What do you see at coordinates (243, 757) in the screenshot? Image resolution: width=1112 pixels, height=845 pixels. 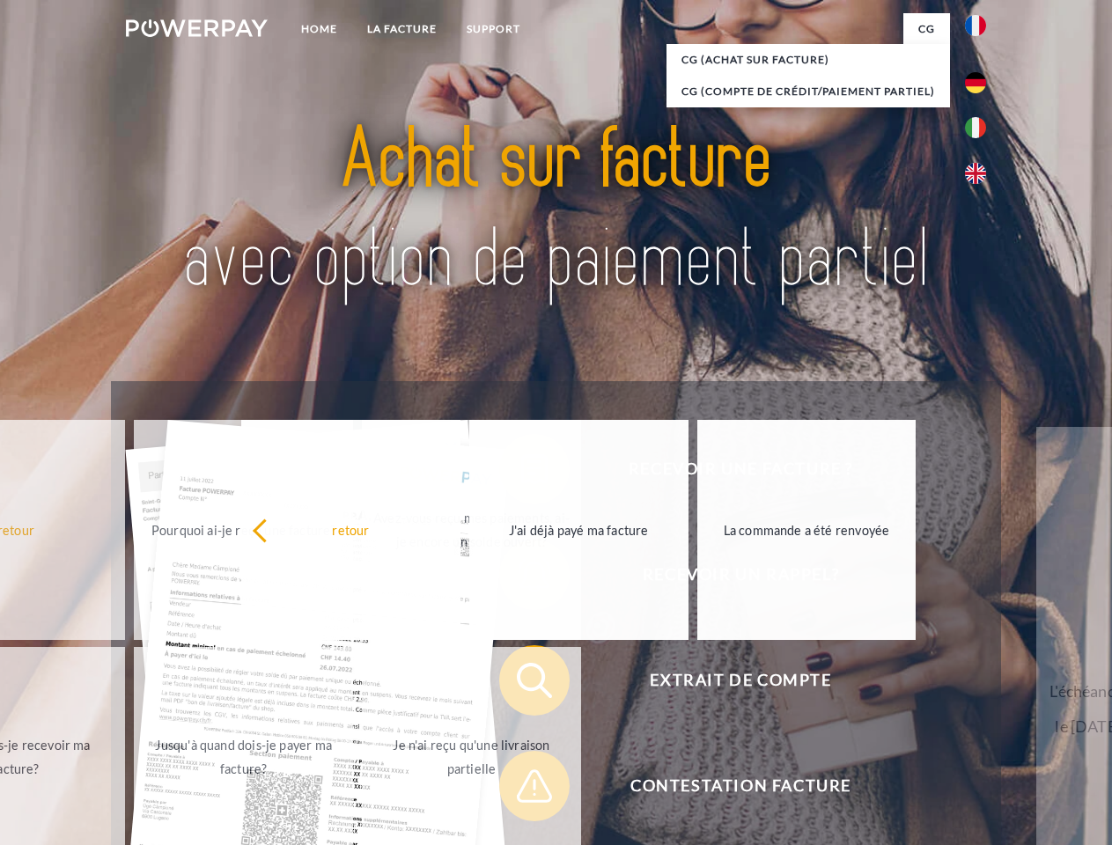 I see `div: Jusqu'à quand dois-je payer ma facture?` at bounding box center [243, 757].